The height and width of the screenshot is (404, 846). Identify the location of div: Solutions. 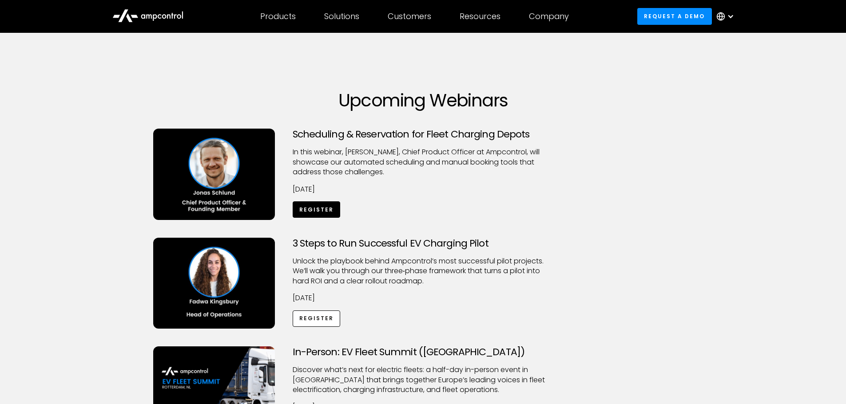
(341, 16).